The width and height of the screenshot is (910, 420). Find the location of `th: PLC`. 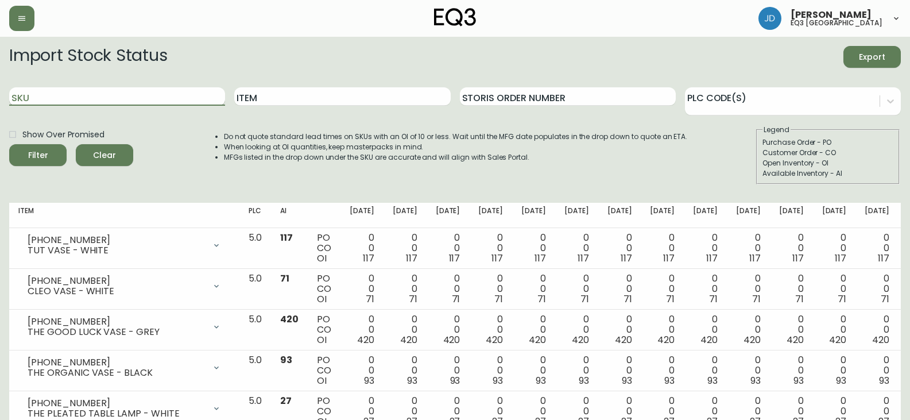

th: PLC is located at coordinates (255, 215).